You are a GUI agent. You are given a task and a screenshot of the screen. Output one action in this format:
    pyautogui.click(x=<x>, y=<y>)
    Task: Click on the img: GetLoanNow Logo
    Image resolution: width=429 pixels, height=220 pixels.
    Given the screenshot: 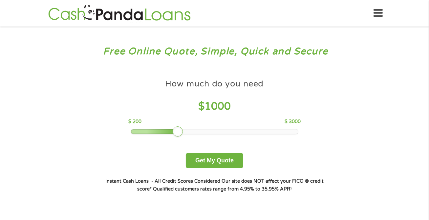 What is the action you would take?
    pyautogui.click(x=119, y=13)
    